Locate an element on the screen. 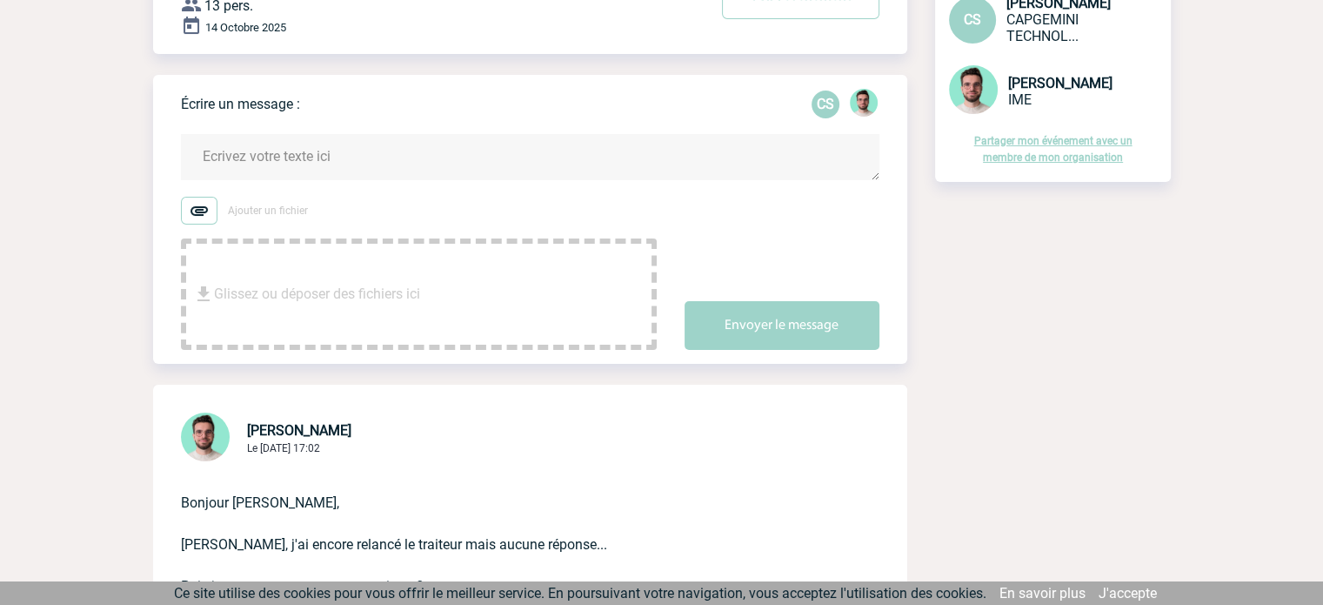 The height and width of the screenshot is (605, 1323). span: Ajouter un fichier is located at coordinates (268, 211).